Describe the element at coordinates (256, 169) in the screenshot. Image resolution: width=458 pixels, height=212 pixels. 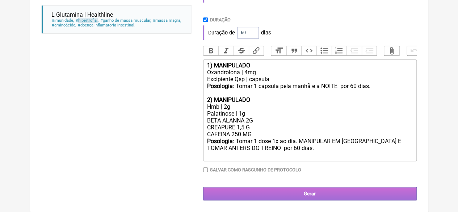
I see `label: Salvar como rascunho de Protocolo` at that location.